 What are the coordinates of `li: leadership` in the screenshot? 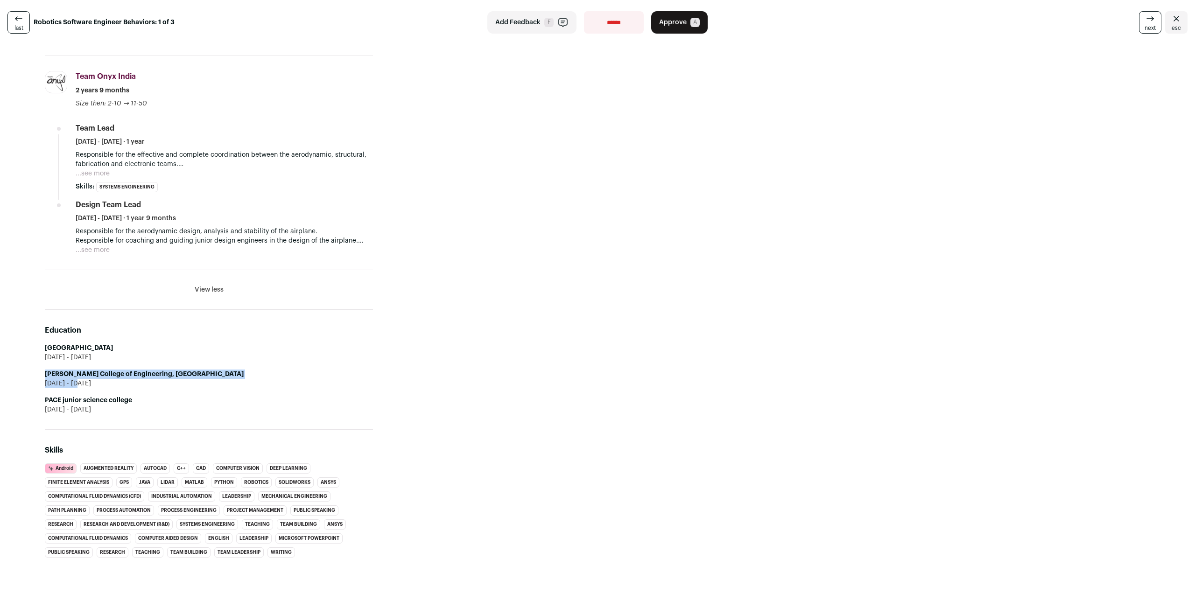 It's located at (254, 539).